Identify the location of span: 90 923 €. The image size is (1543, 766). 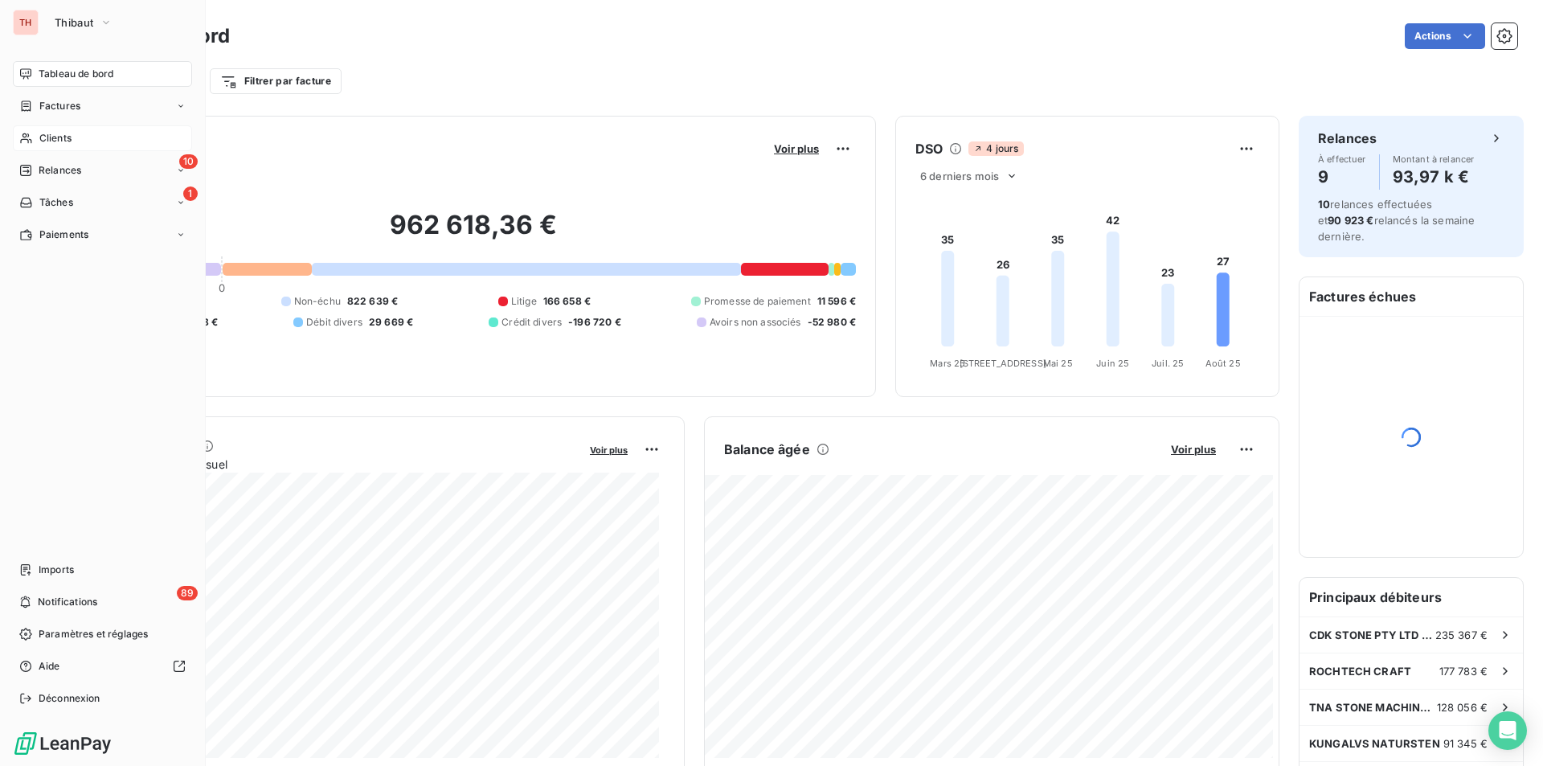
(1350, 220).